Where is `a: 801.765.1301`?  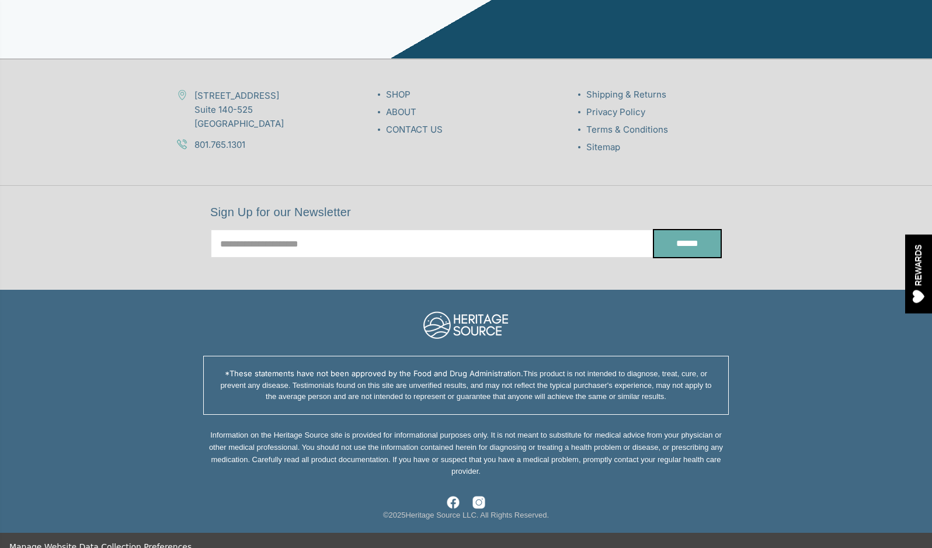
a: 801.765.1301 is located at coordinates (220, 145).